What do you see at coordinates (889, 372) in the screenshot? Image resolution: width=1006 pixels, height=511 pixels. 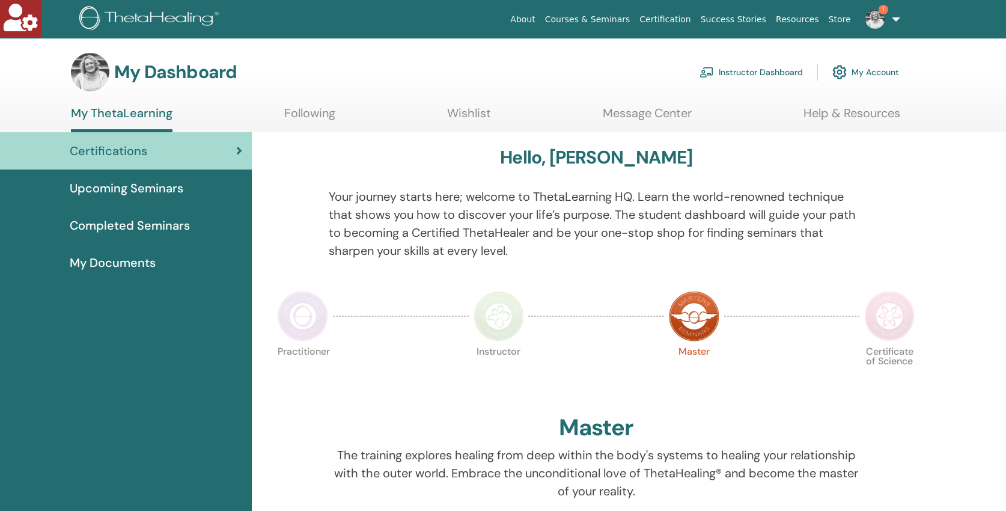 I see `p: Certificate of Science` at bounding box center [889, 372].